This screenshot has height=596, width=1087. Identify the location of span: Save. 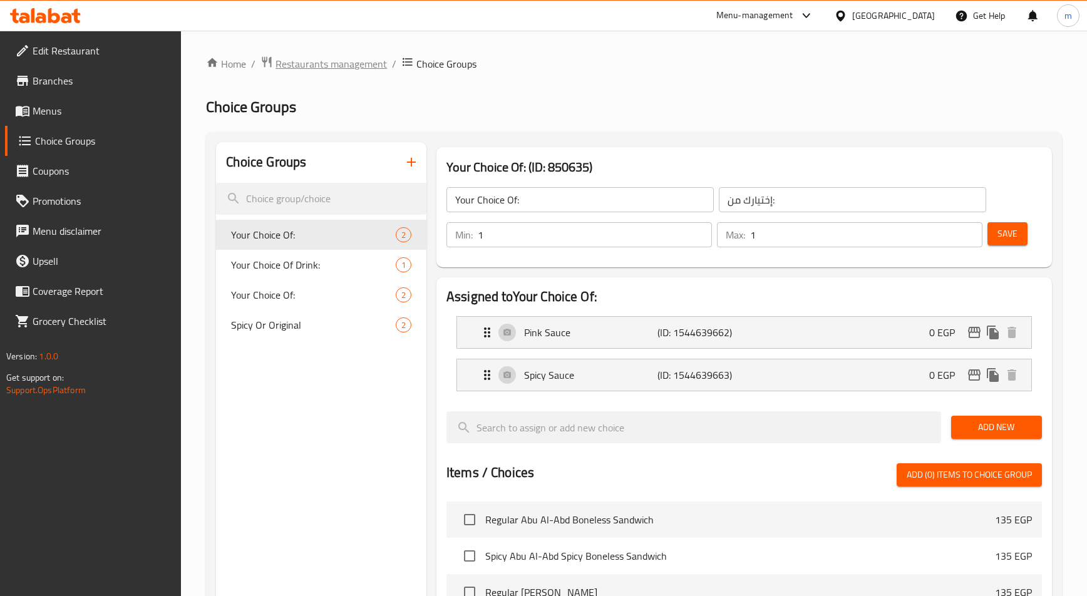
(1008, 234).